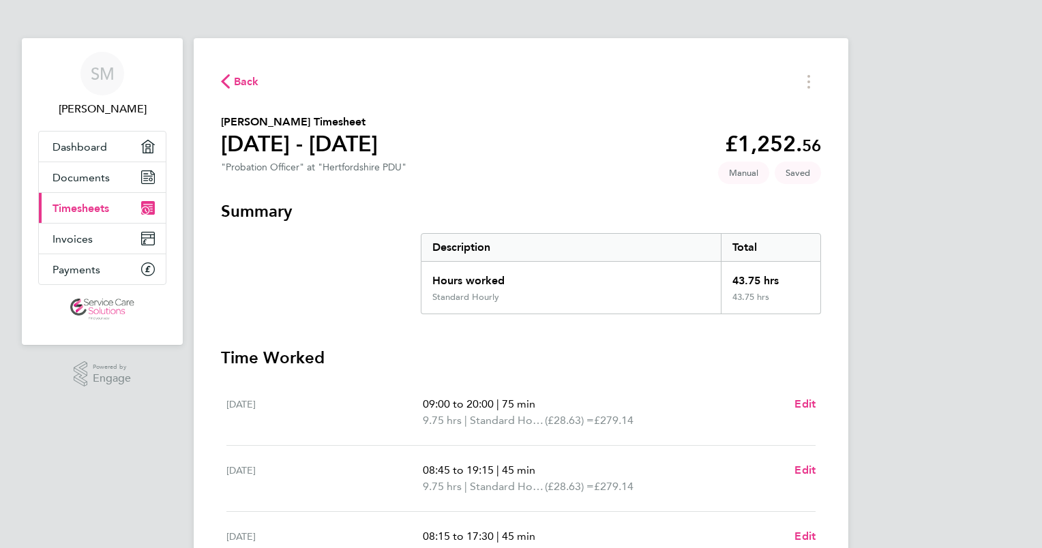 Image resolution: width=1042 pixels, height=548 pixels. I want to click on div: Description, so click(571, 247).